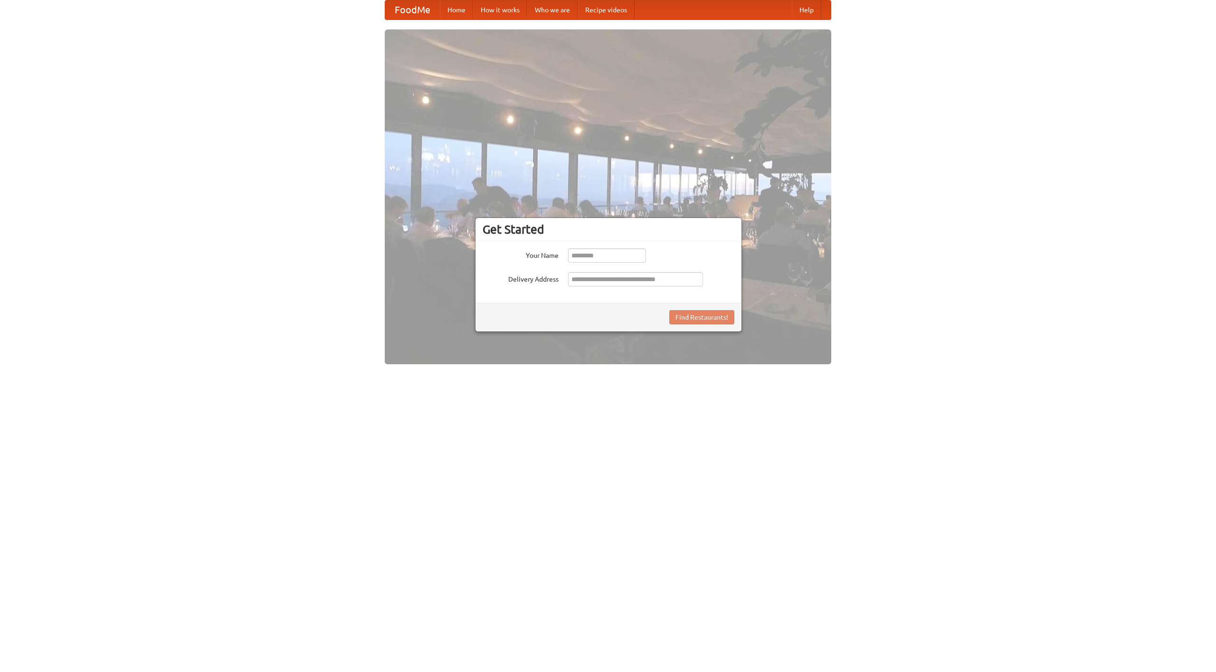 Image resolution: width=1216 pixels, height=672 pixels. Describe the element at coordinates (806, 10) in the screenshot. I see `a: Help` at that location.